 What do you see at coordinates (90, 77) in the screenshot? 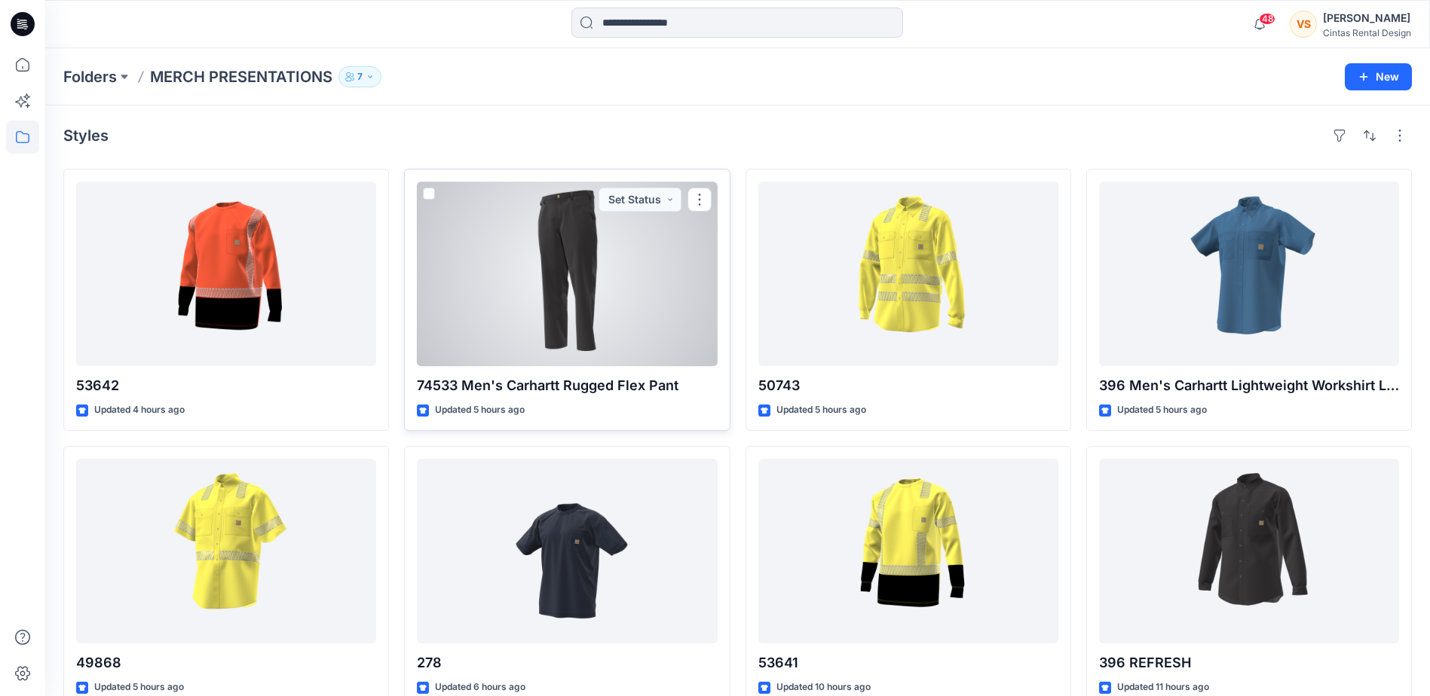
I see `p: Folders` at bounding box center [90, 77].